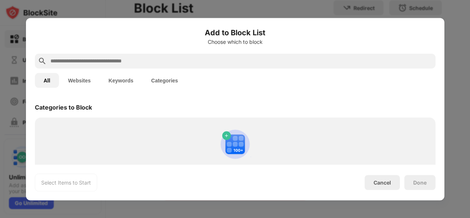 The width and height of the screenshot is (470, 218). I want to click on div: Choose which to block, so click(235, 42).